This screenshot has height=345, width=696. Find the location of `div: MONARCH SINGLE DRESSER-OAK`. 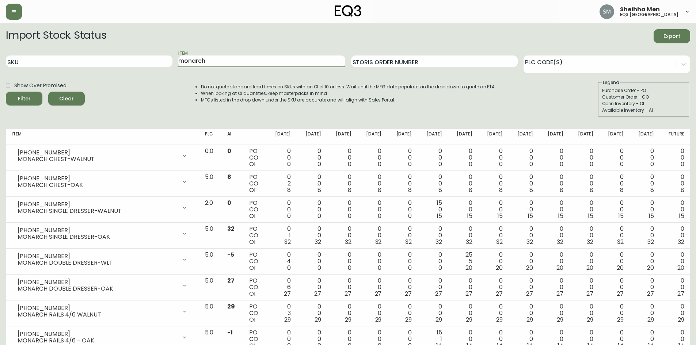

div: MONARCH SINGLE DRESSER-OAK is located at coordinates (97, 237).